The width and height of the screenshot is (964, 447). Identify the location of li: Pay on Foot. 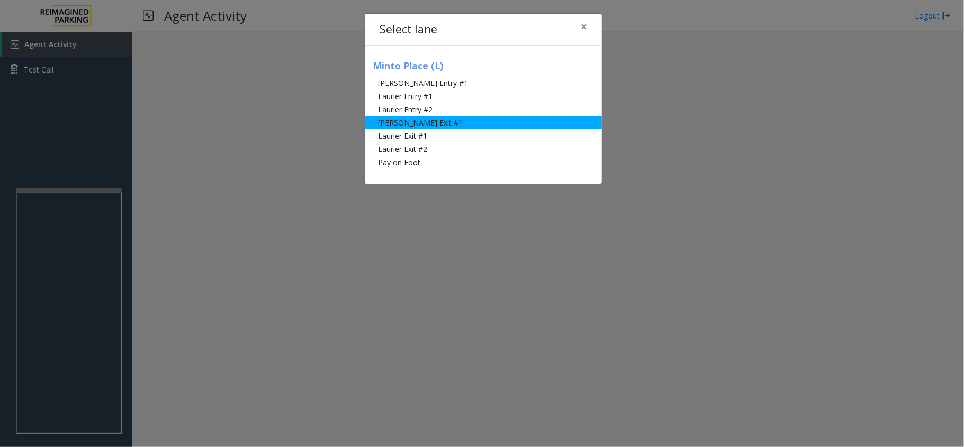
(483, 162).